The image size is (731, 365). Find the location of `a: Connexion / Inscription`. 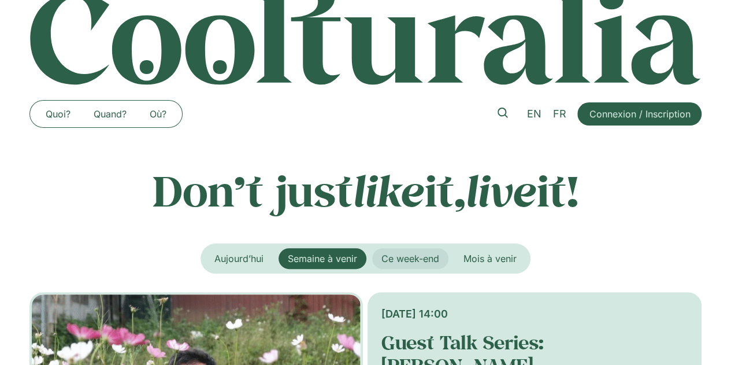

a: Connexion / Inscription is located at coordinates (639, 114).